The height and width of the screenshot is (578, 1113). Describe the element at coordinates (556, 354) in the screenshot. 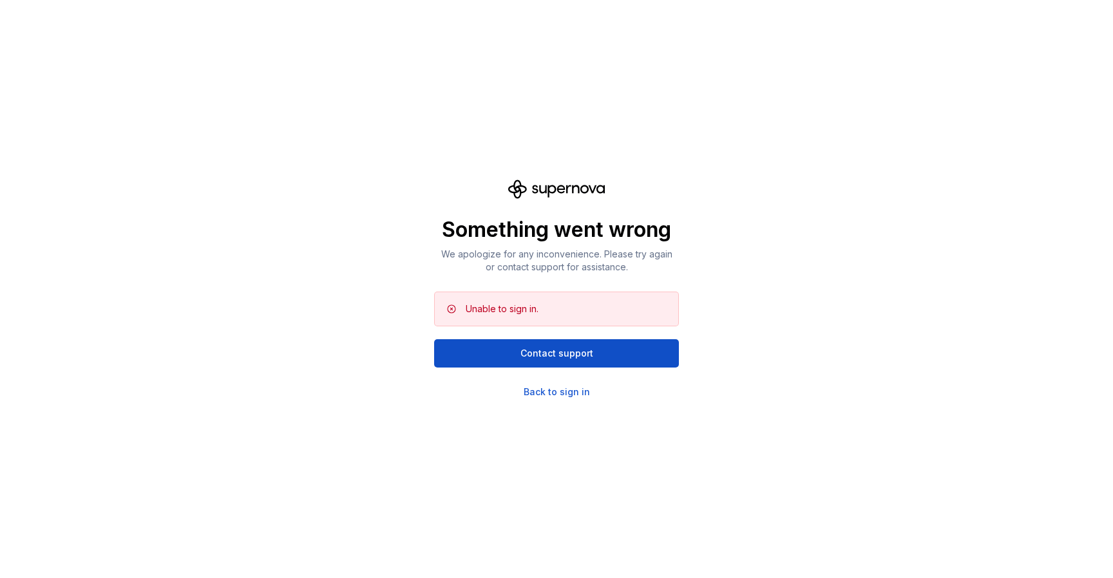

I see `span: Contact support` at that location.